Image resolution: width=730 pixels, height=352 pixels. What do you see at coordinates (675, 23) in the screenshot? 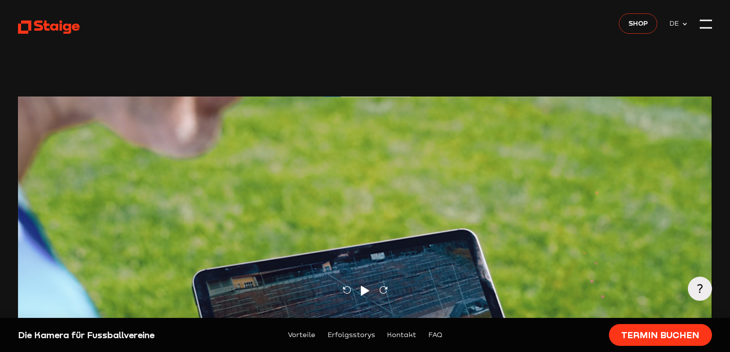
I see `span: DE` at bounding box center [675, 23].